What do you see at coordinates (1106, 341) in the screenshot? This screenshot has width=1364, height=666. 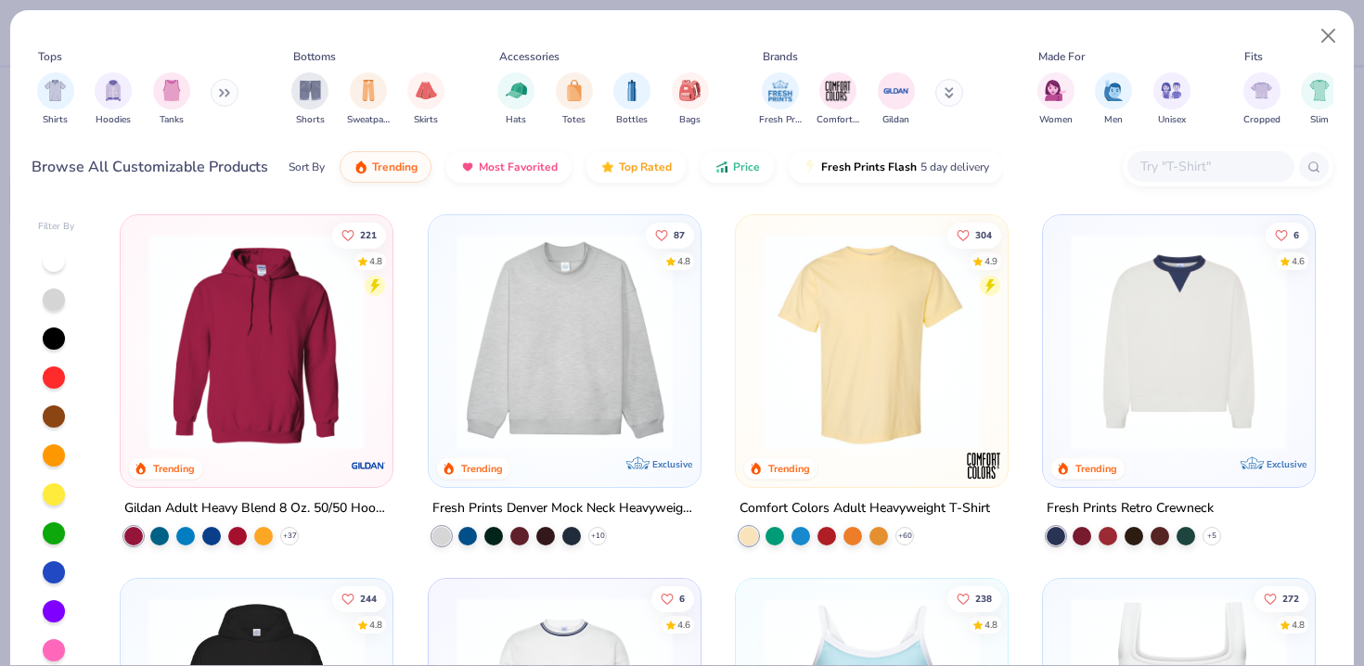 I see `img: e55d29c3-c55d-459c-bfd9-9b1c499ab3c6` at bounding box center [1106, 341].